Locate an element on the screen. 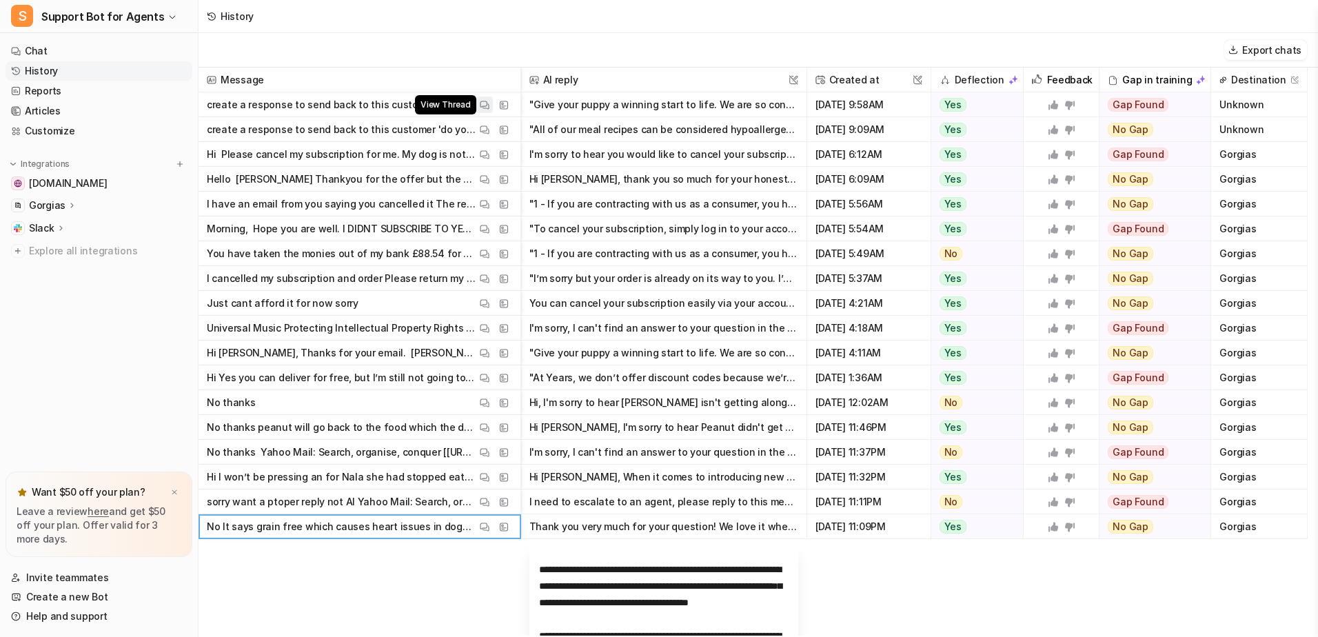 This screenshot has height=637, width=1318. p: Leave a review and get $50 off your plan. Offer valid for 3 more days. is located at coordinates (99, 525).